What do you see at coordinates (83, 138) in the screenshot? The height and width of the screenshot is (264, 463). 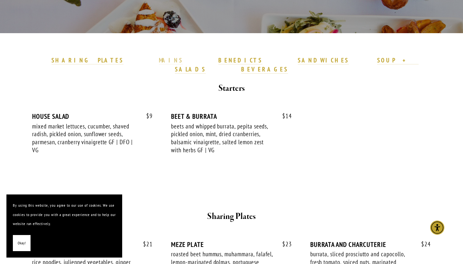 I see `div: mixed market lettuces, cucumber, shaved radish, pickled onion, sunflower seeds, parmesan, cranber...` at bounding box center [83, 138].